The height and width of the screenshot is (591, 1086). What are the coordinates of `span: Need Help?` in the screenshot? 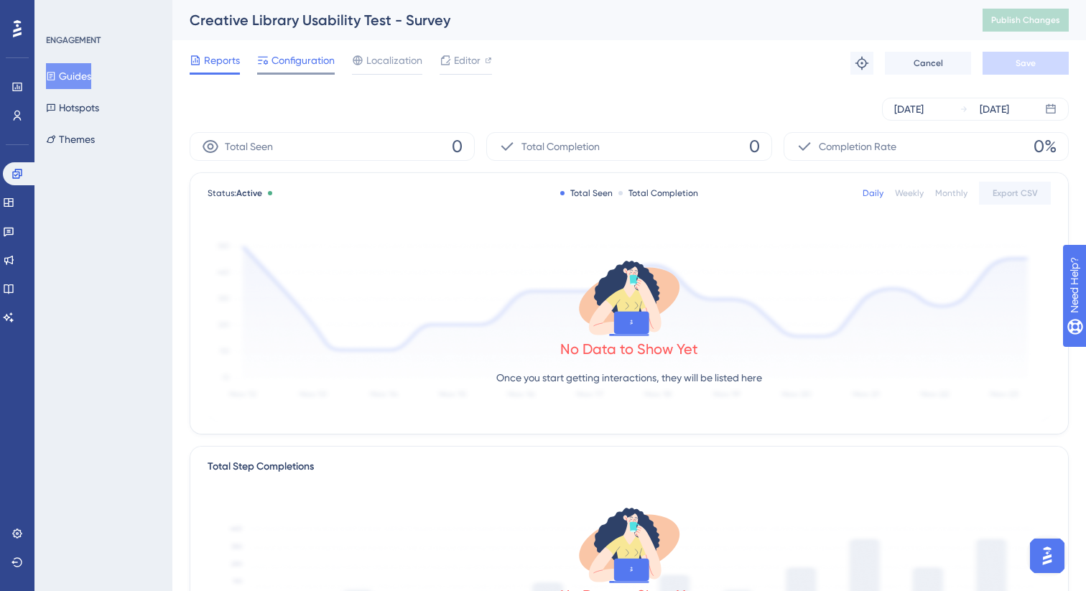 It's located at (62, 12).